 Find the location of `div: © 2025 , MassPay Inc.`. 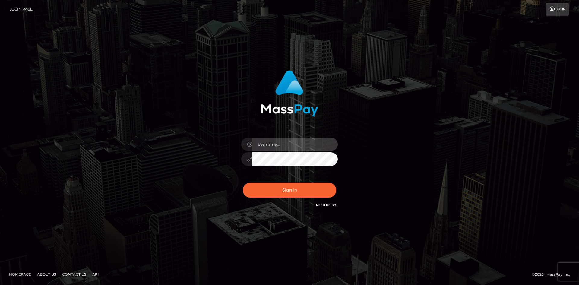

div: © 2025 , MassPay Inc. is located at coordinates (553, 274).